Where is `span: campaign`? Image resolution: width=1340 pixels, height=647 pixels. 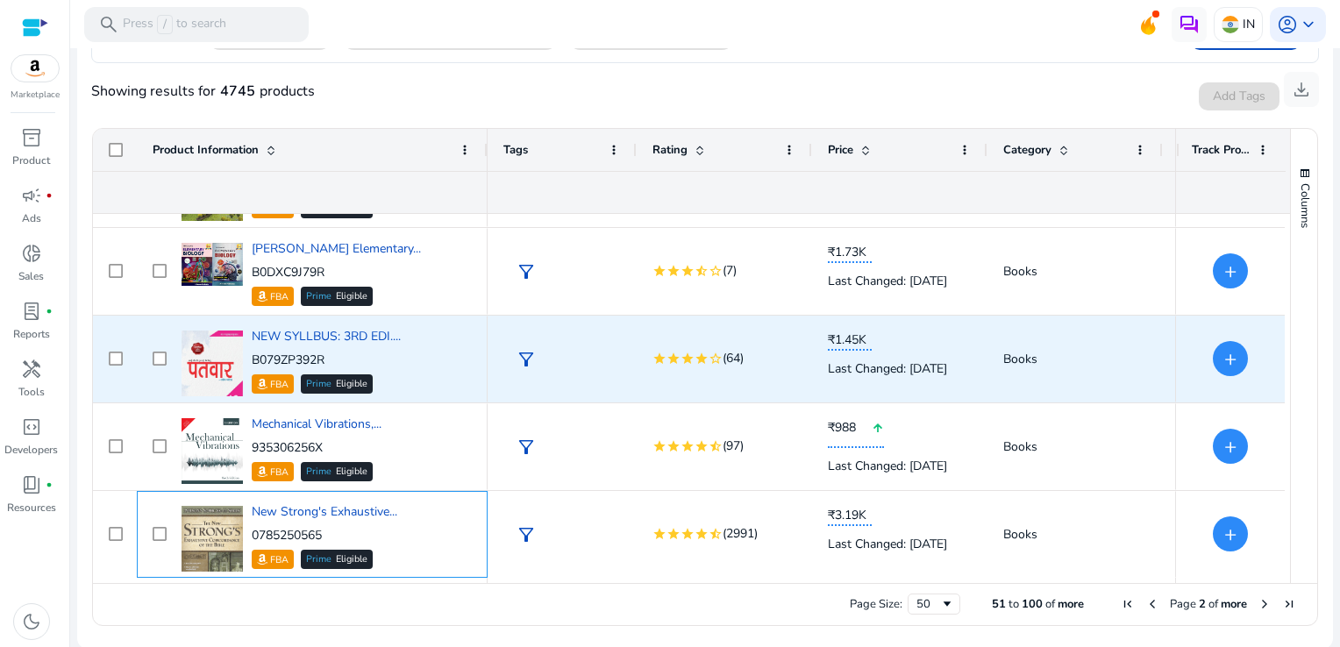
span: campaign is located at coordinates (32, 196).